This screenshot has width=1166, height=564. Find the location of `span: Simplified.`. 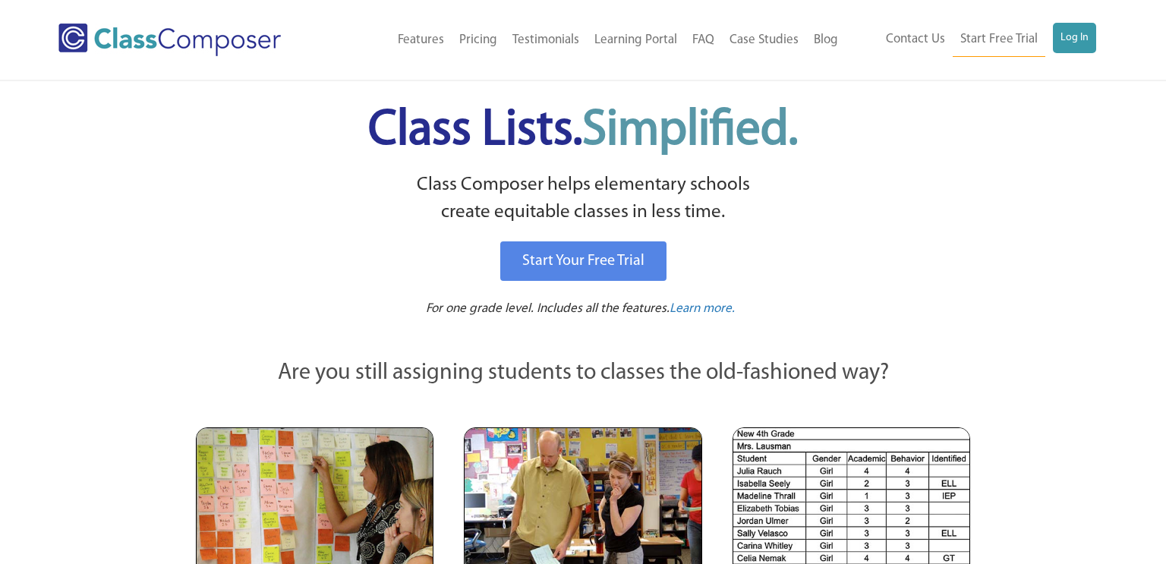

span: Simplified. is located at coordinates (690, 131).